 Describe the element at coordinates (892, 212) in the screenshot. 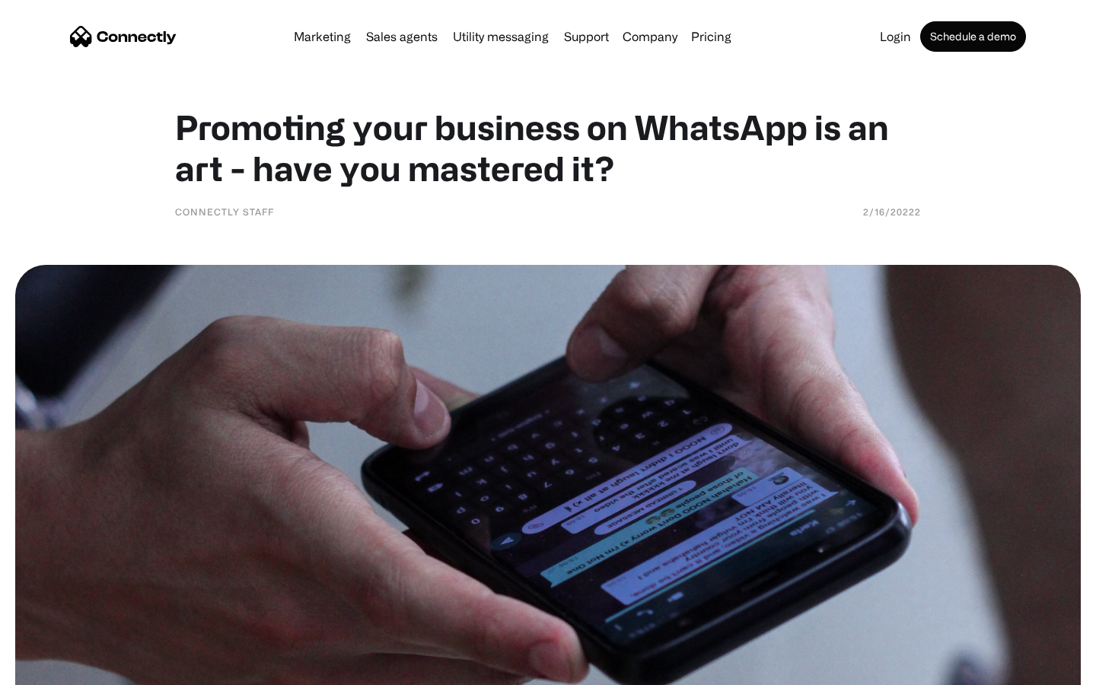

I see `div: 2/16/20222` at that location.